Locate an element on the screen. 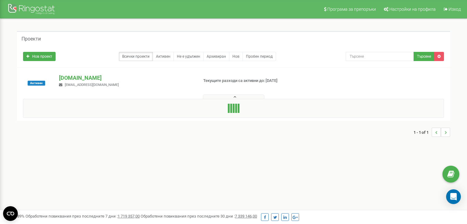 The image size is (467, 224). a: Нов проект is located at coordinates (39, 57).